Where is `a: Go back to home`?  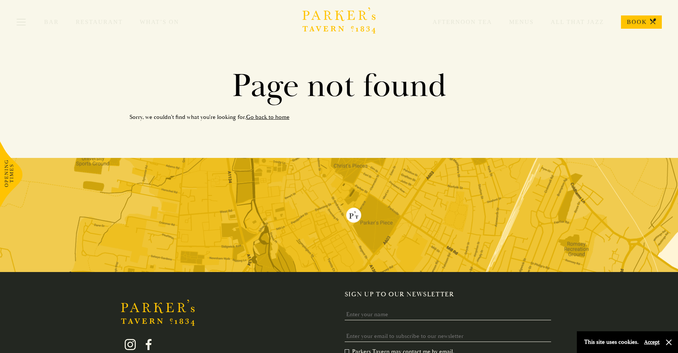
a: Go back to home is located at coordinates (268, 117).